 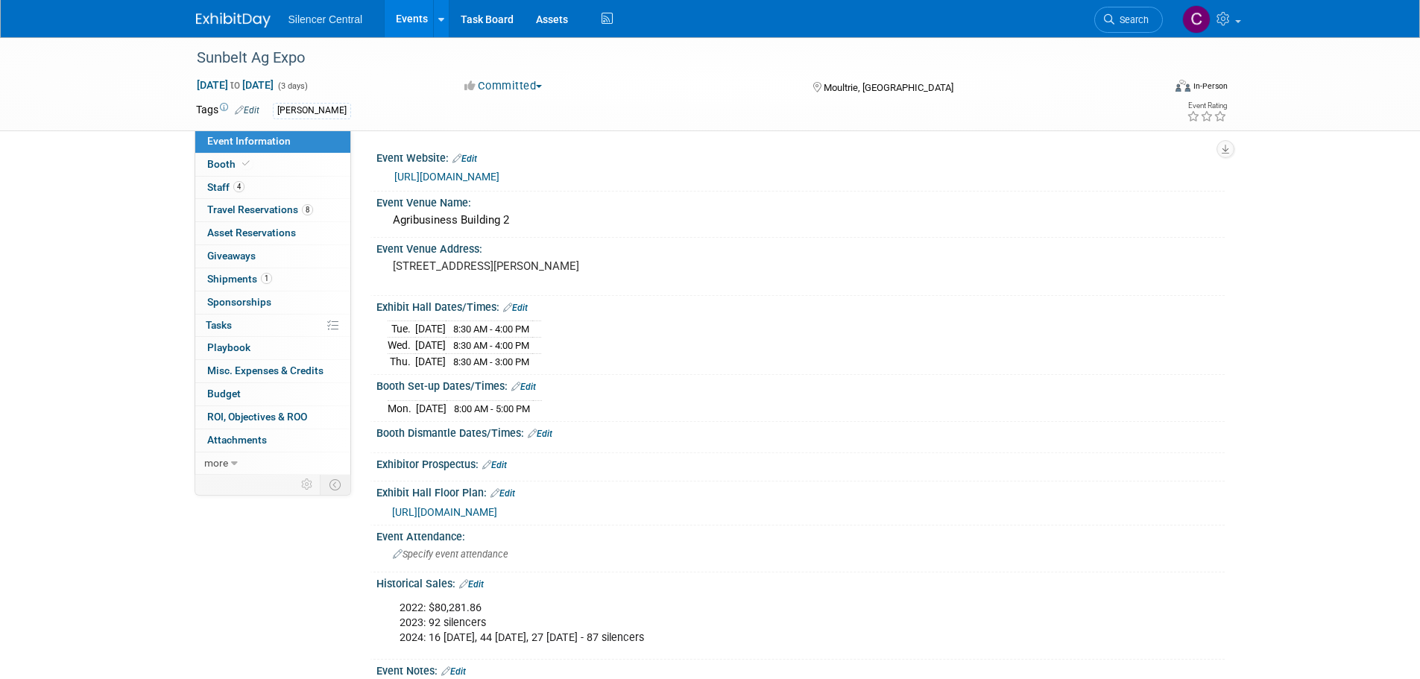 I want to click on span: Staff, so click(x=226, y=187).